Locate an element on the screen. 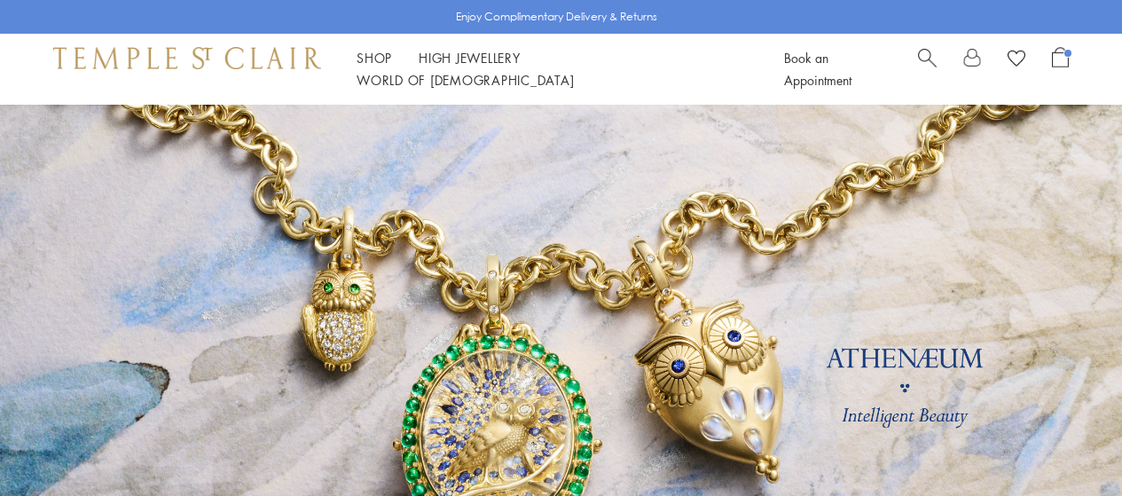 This screenshot has width=1122, height=496. img: Temple St. Clair is located at coordinates (187, 58).